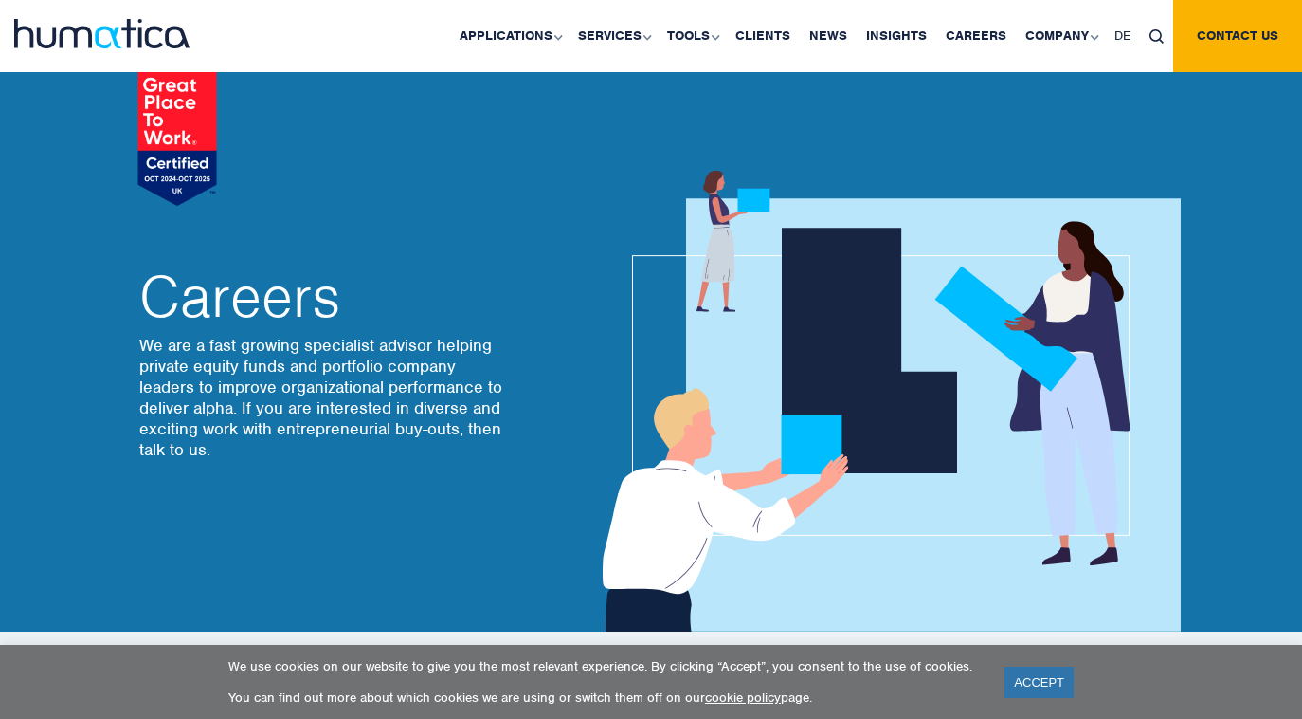  What do you see at coordinates (1122, 35) in the screenshot?
I see `span: DE` at bounding box center [1122, 35].